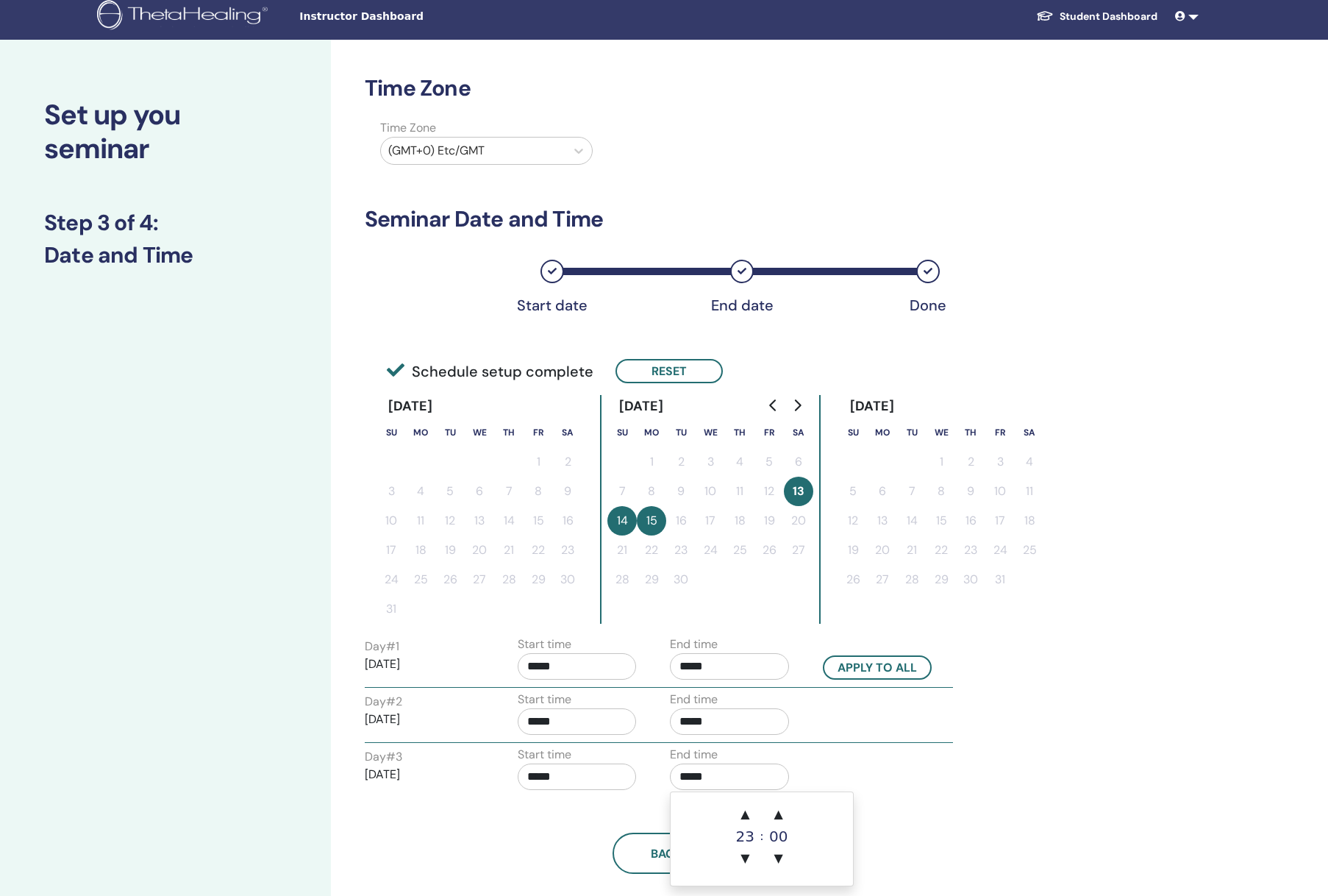 This screenshot has width=1328, height=896. I want to click on label: Day # 3, so click(384, 756).